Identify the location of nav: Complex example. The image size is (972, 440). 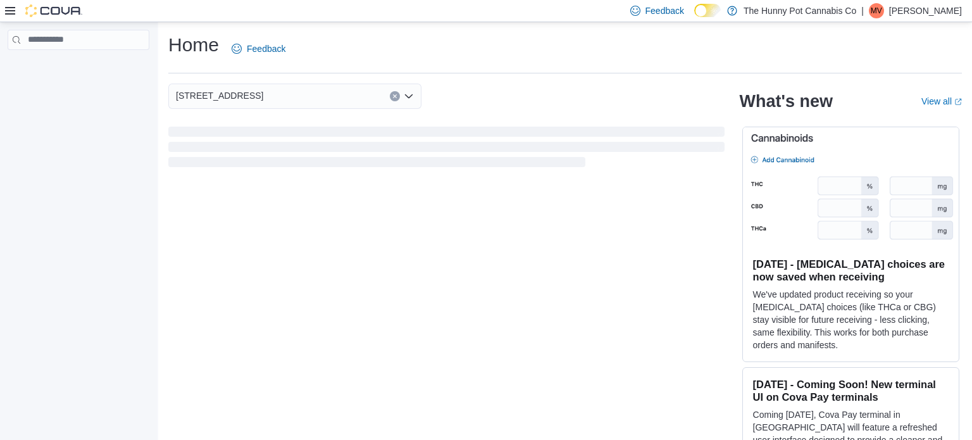
(78, 68).